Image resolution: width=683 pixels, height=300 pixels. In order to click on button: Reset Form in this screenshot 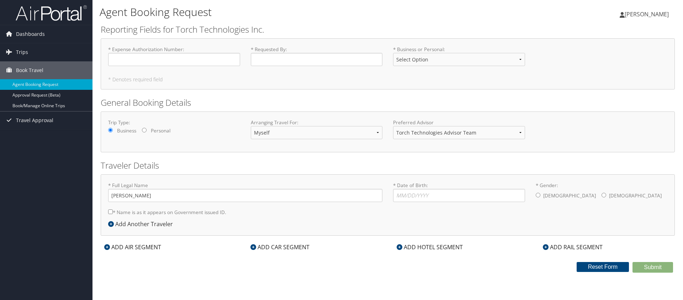, I will do `click(603, 267)`.